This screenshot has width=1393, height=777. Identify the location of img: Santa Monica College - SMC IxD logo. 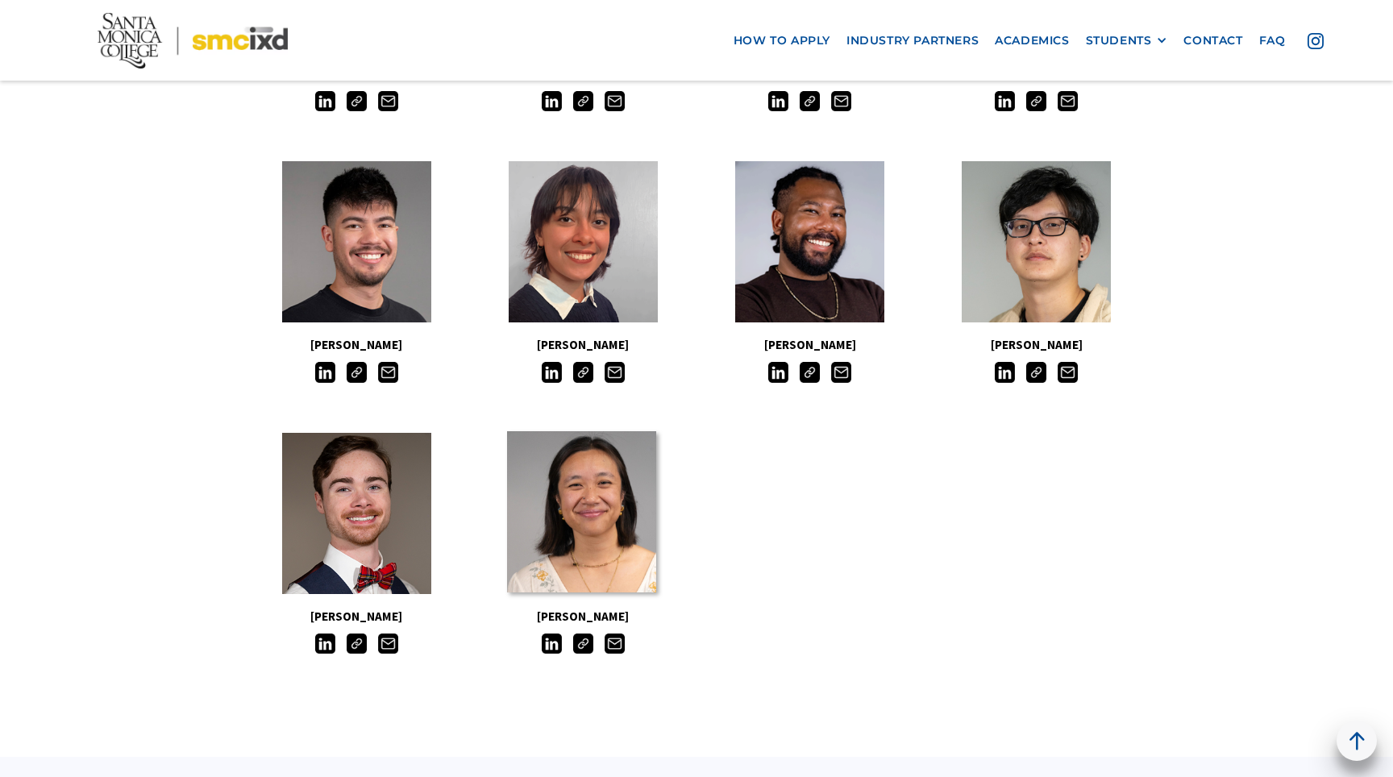
(193, 39).